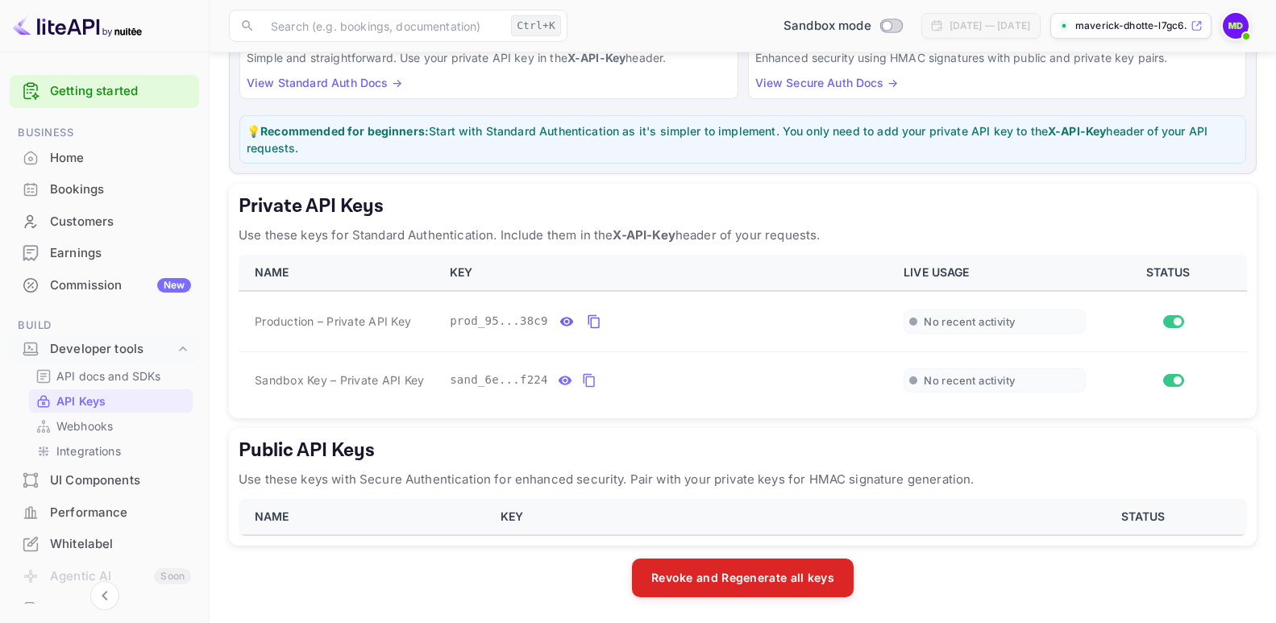  What do you see at coordinates (120, 609) in the screenshot?
I see `div: API Logs` at bounding box center [120, 609].